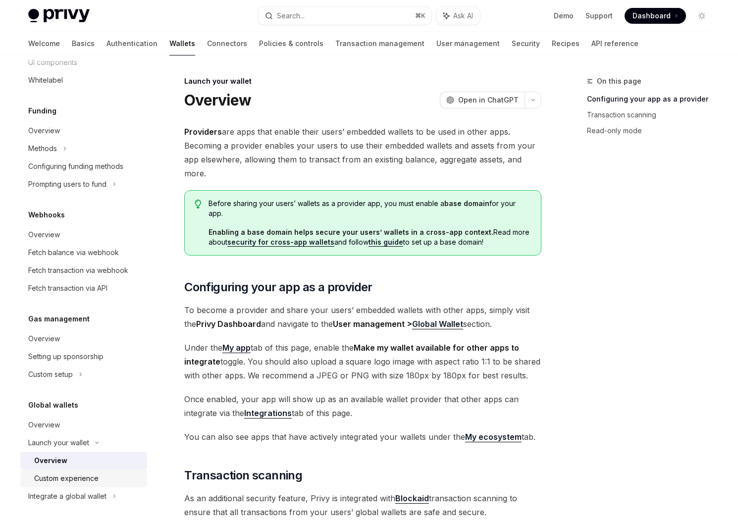  I want to click on h5: Funding, so click(42, 111).